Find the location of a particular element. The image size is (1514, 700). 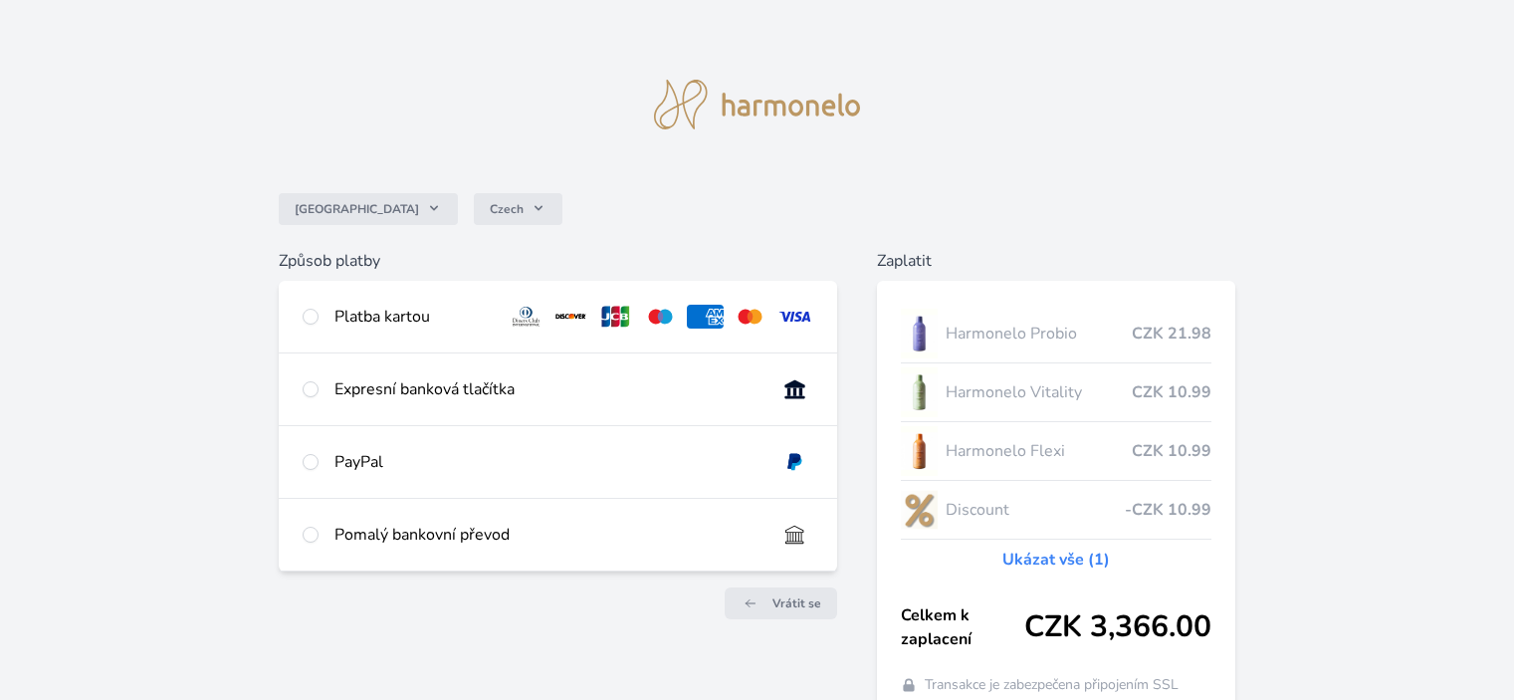

img: paypal.svg is located at coordinates (794, 462).